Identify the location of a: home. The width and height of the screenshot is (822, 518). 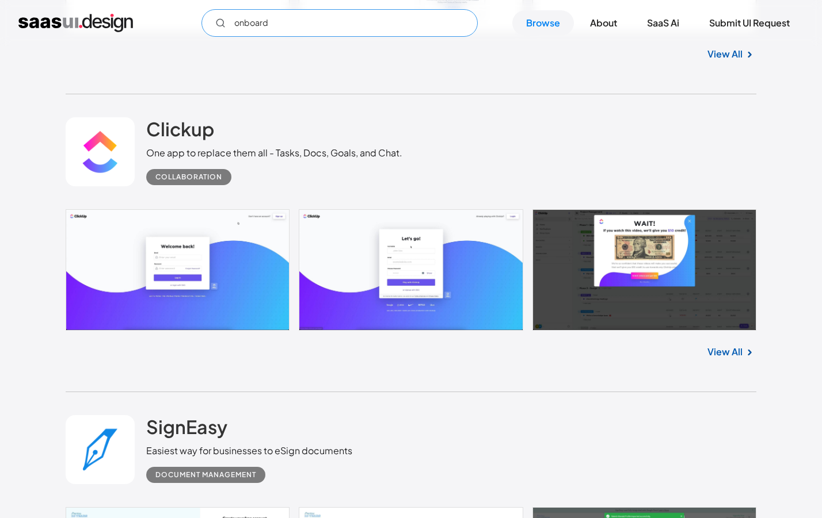
(75, 23).